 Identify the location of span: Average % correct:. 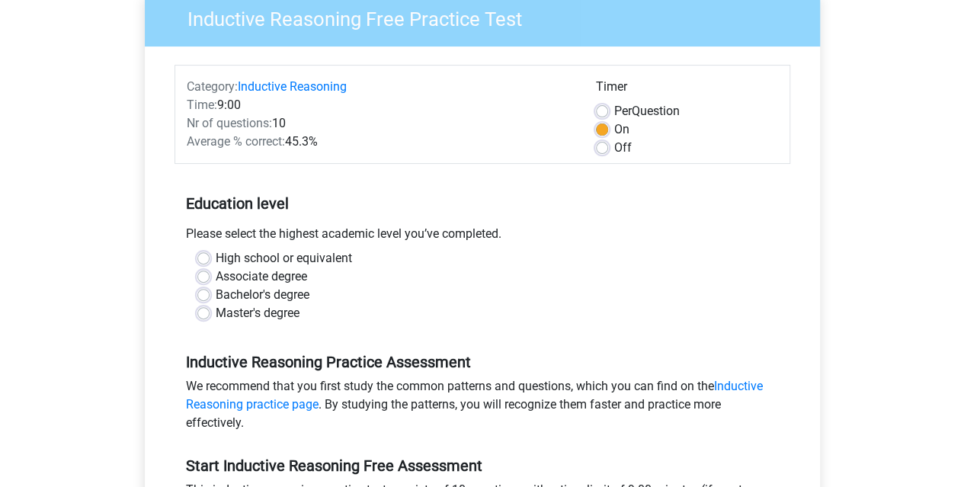
(235, 141).